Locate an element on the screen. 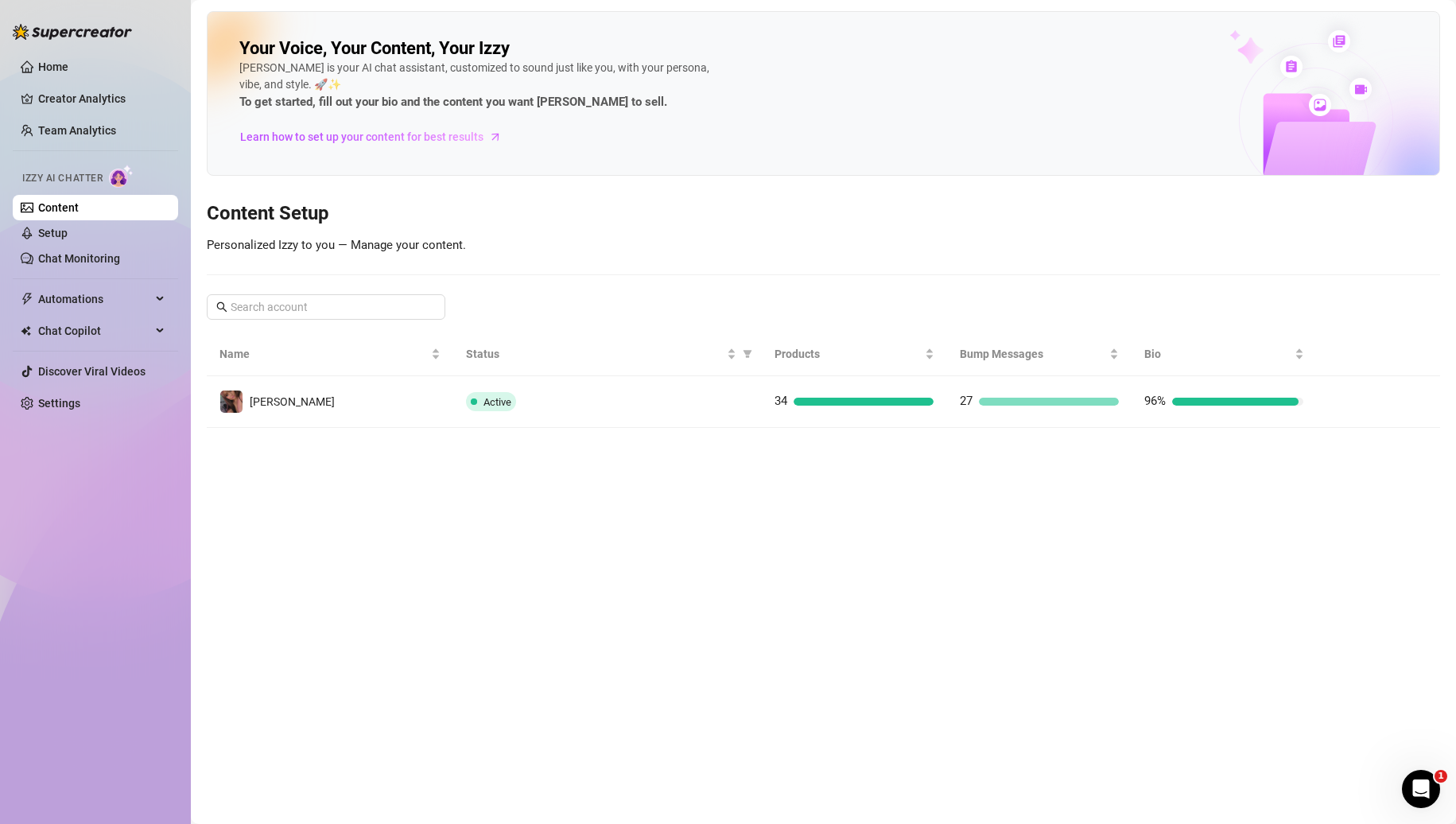 The width and height of the screenshot is (1456, 824). img: Chloe is located at coordinates (231, 402).